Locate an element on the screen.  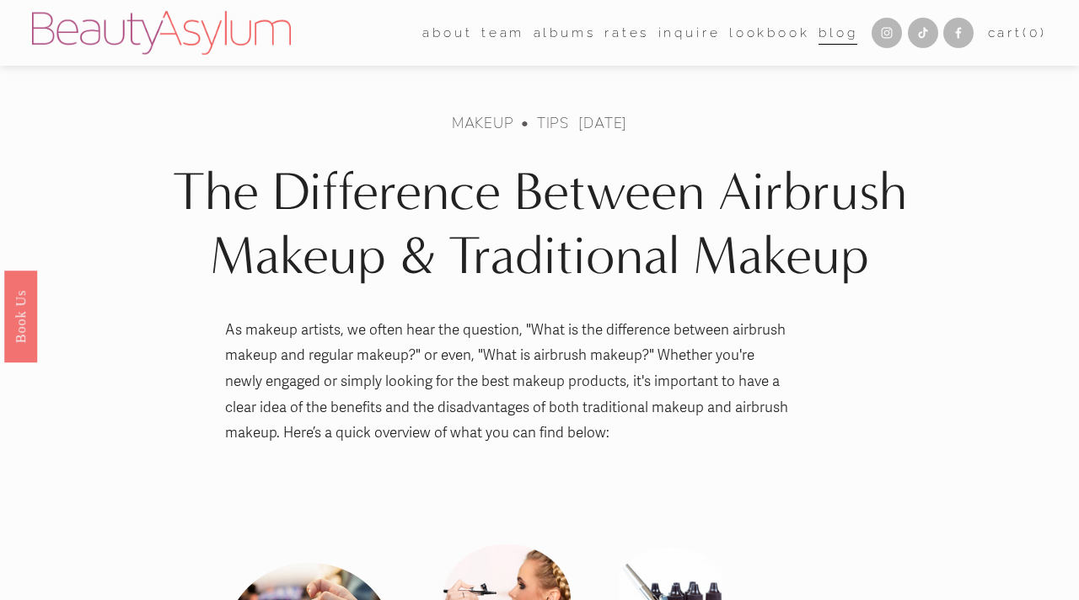
p: As makeup artists, we often hear the question, "What is the difference between airbrush makeup an... is located at coordinates (506, 382).